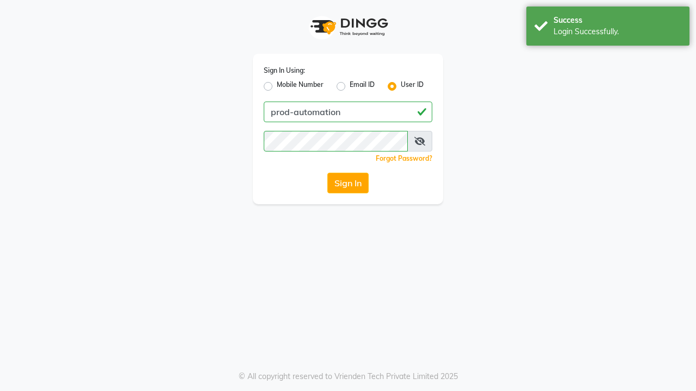  Describe the element at coordinates (412, 86) in the screenshot. I see `label: User ID` at that location.